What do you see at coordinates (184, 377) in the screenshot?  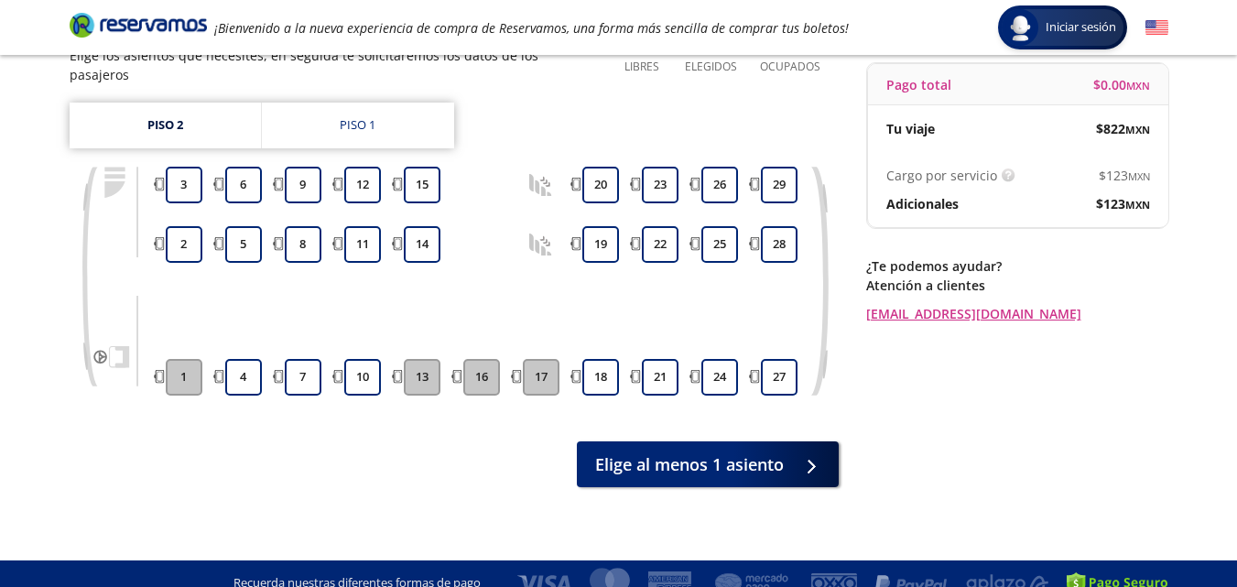 I see `button: 1` at bounding box center [184, 377].